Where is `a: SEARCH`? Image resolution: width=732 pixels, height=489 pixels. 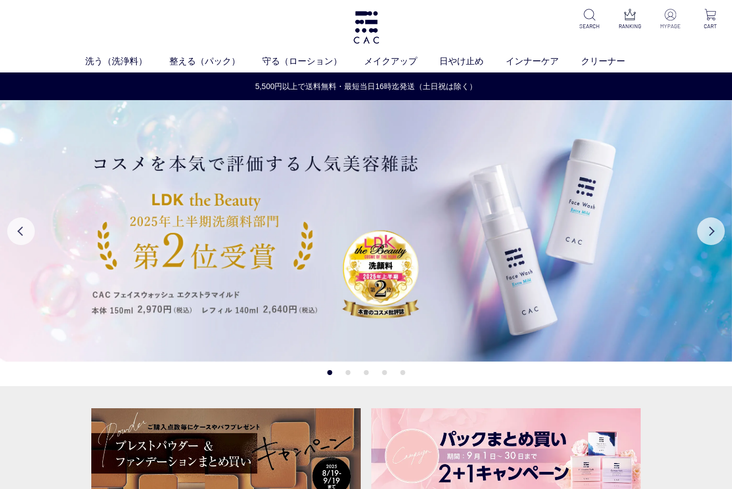
a: SEARCH is located at coordinates (589, 19).